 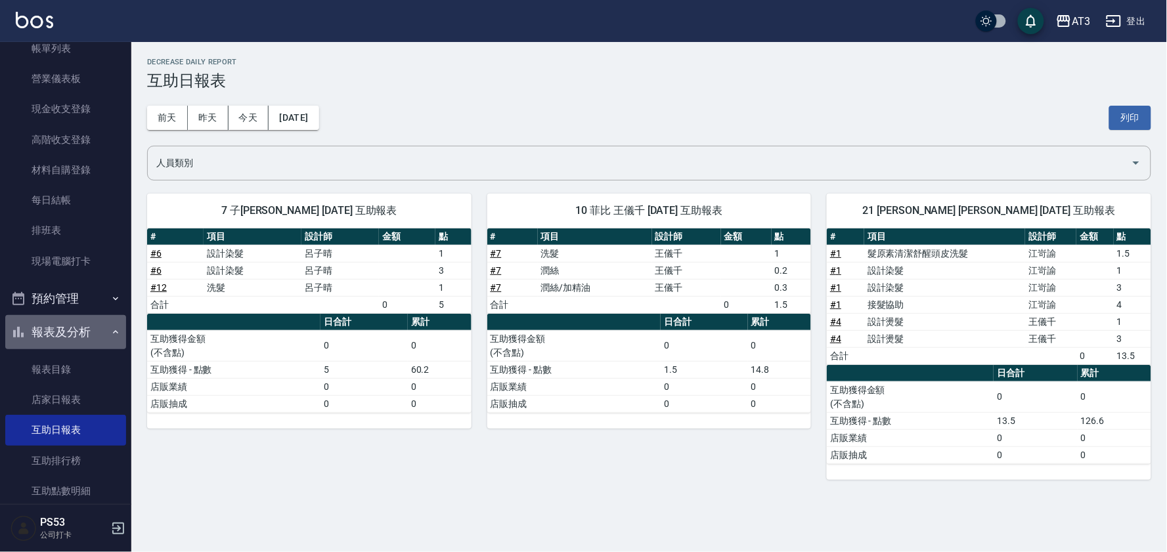 What do you see at coordinates (944, 253) in the screenshot?
I see `td: 髮原素清潔舒醒頭皮洗髮` at bounding box center [944, 253].